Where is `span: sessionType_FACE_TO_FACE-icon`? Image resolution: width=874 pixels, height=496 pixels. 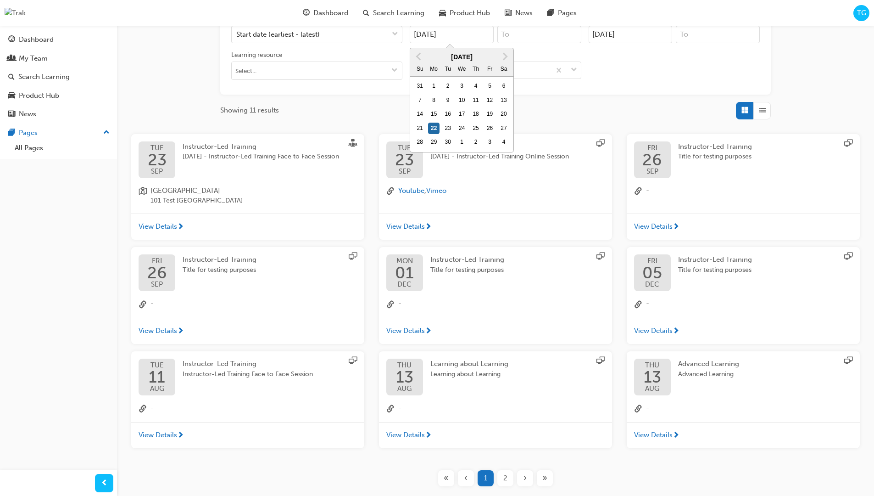
span: sessionType_FACE_TO_FACE-icon is located at coordinates (353, 144).